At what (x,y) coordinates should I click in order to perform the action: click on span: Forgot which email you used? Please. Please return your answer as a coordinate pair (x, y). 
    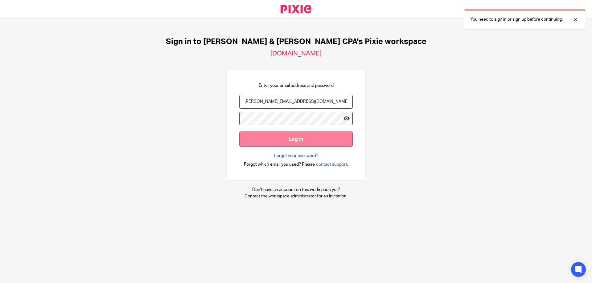
    Looking at the image, I should click on (279, 165).